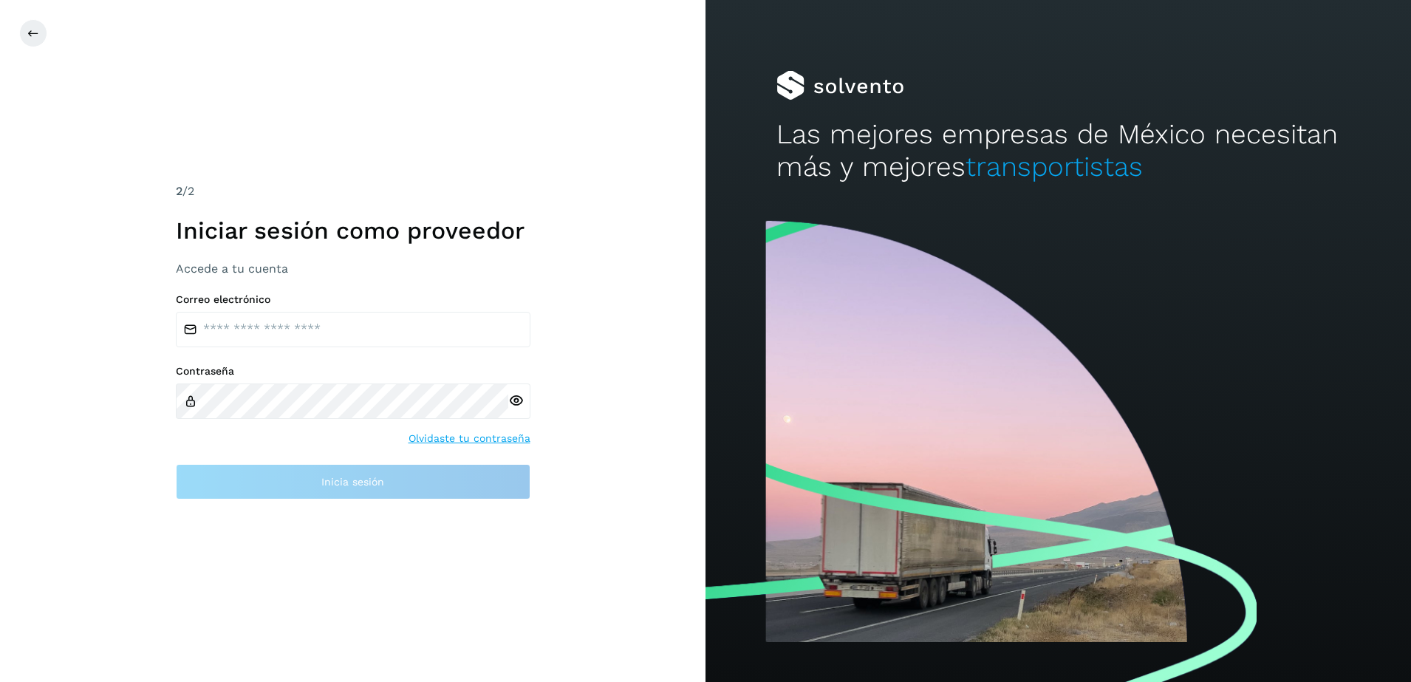 This screenshot has height=682, width=1411. I want to click on button: Inicia sesión, so click(353, 482).